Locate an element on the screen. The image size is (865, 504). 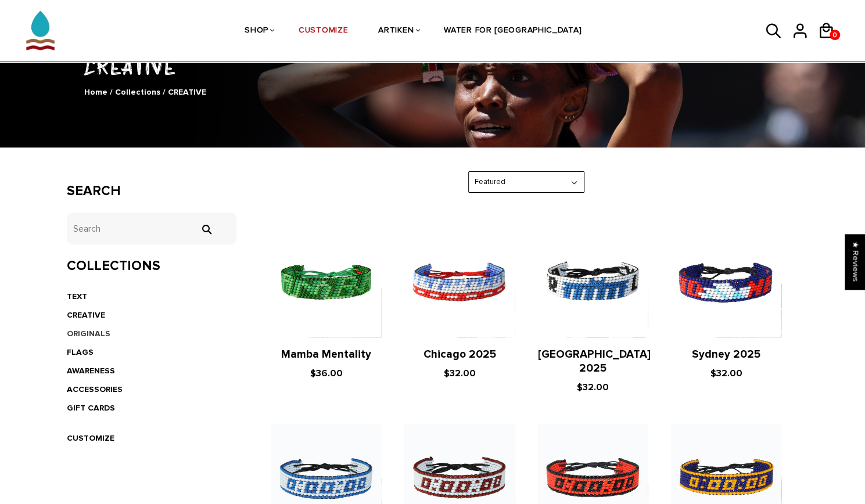
a: GIFT CARDS is located at coordinates (91, 408).